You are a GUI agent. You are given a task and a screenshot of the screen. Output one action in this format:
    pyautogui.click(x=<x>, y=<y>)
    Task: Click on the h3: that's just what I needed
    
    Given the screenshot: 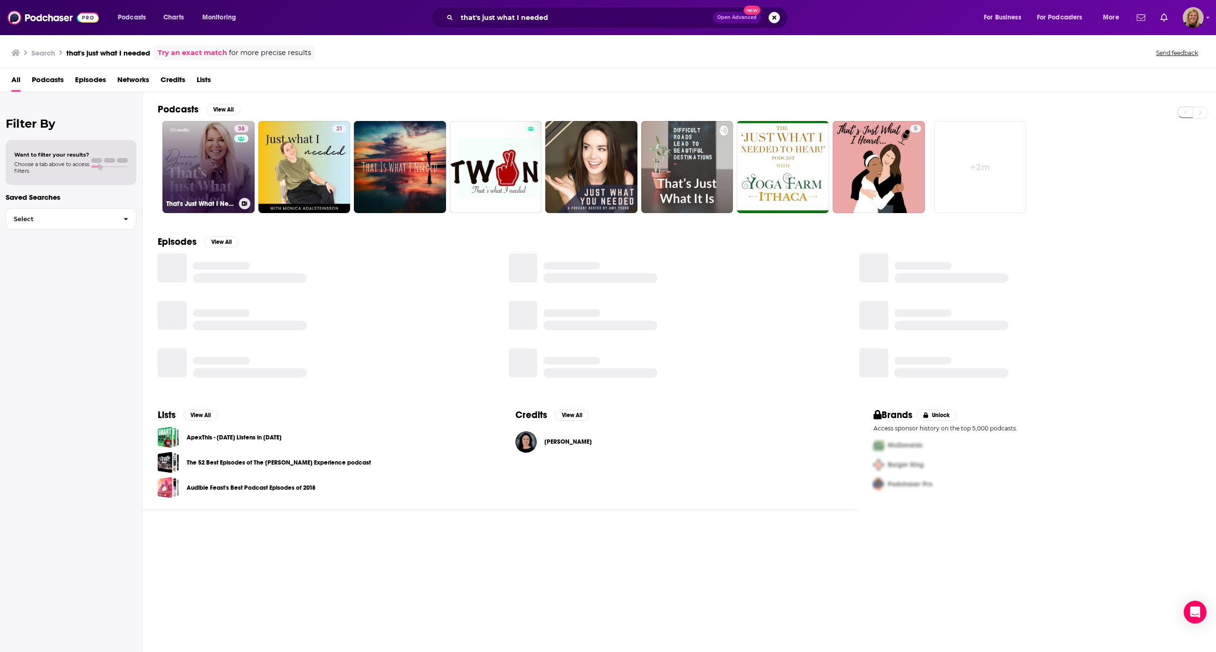 What is the action you would take?
    pyautogui.click(x=108, y=53)
    